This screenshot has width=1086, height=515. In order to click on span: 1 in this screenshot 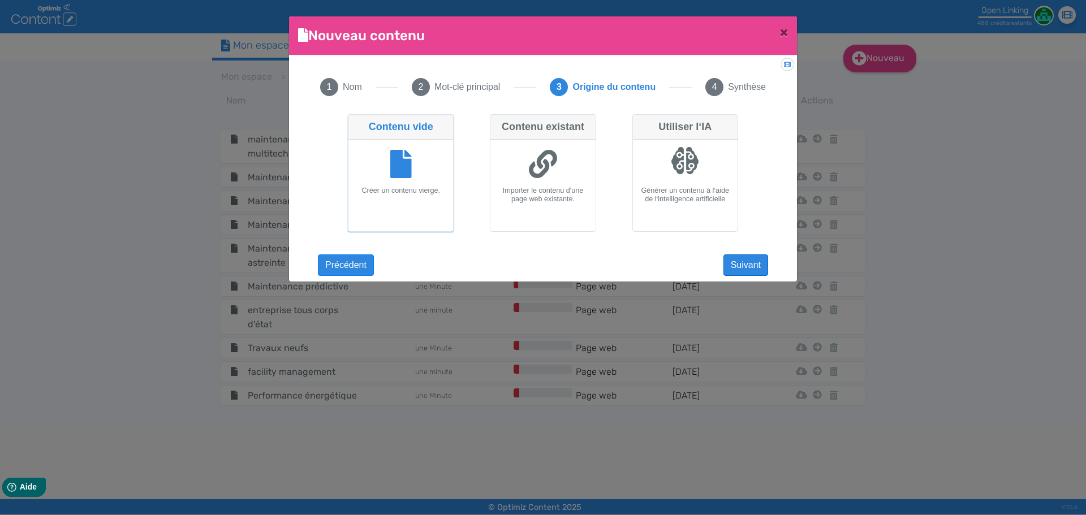, I will do `click(329, 87)`.